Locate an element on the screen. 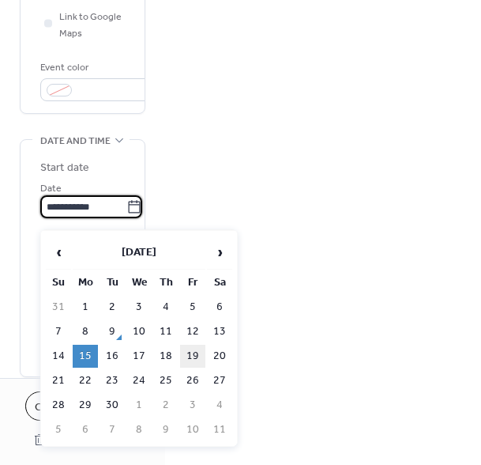 This screenshot has width=481, height=465. span: Link to Google Maps is located at coordinates (92, 25).